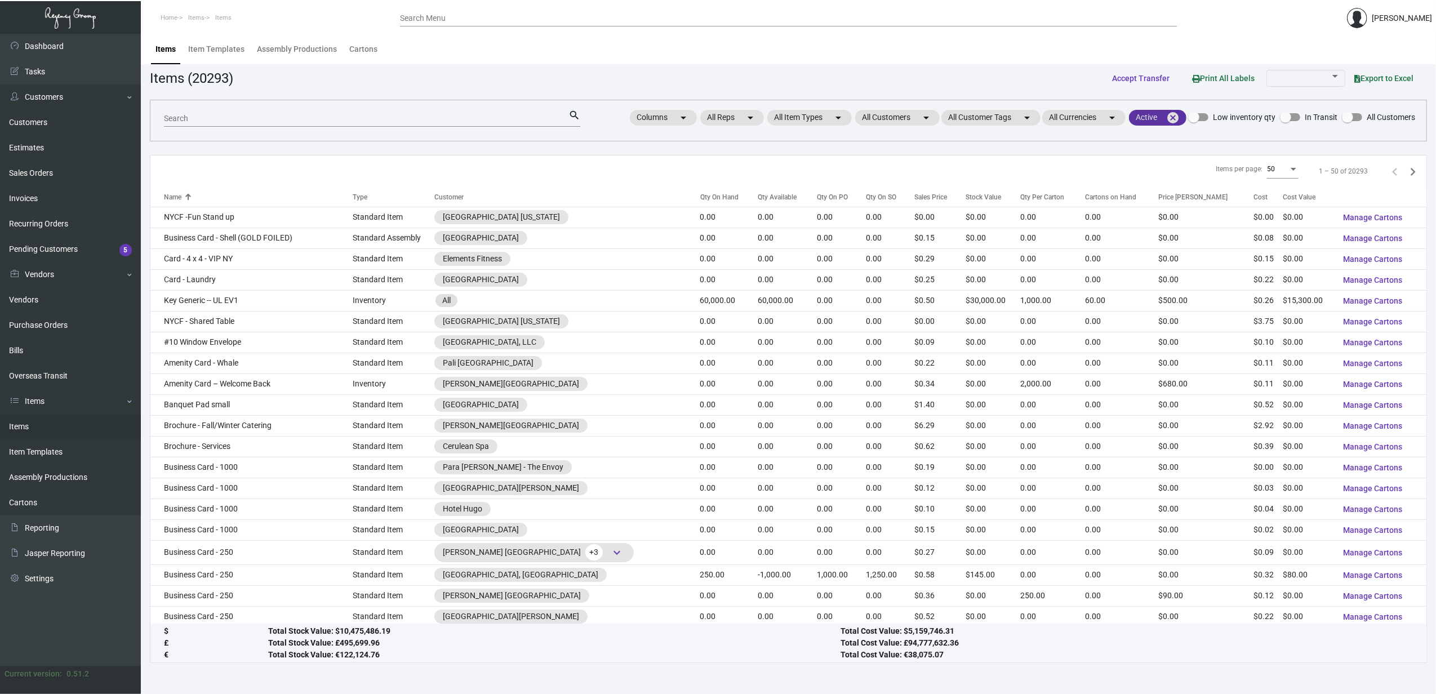 This screenshot has height=694, width=1436. What do you see at coordinates (940, 405) in the screenshot?
I see `td: $1.40` at bounding box center [940, 405].